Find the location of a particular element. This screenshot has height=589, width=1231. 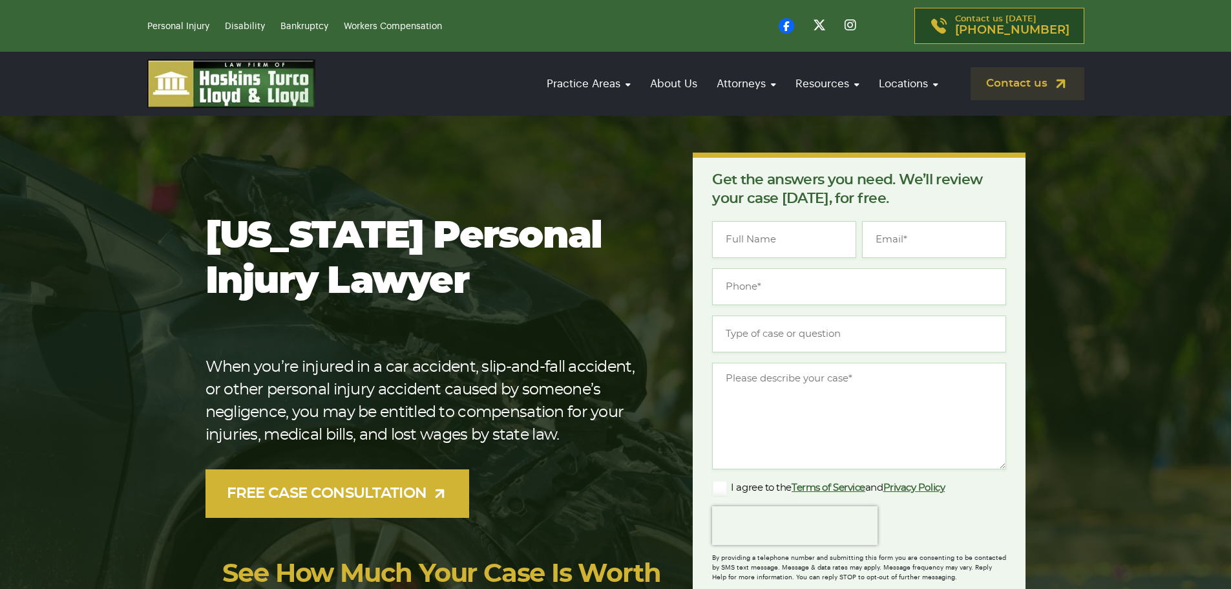

input: Email* is located at coordinates (934, 239).